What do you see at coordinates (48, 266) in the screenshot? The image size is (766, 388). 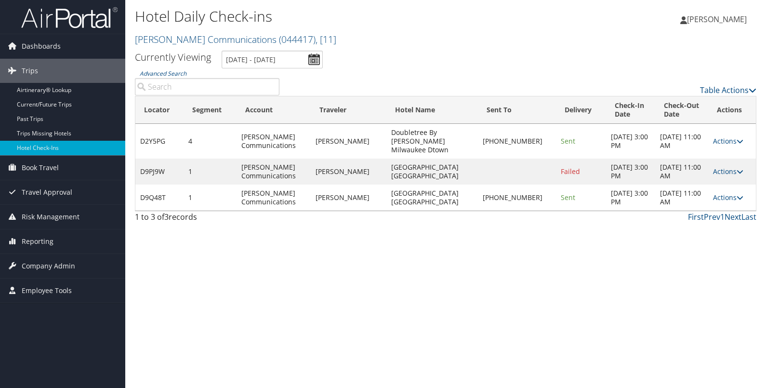 I see `span: Company Admin` at bounding box center [48, 266].